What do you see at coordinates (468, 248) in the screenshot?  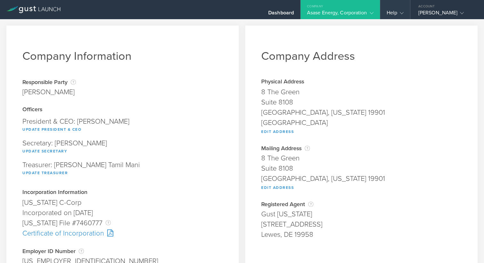 I see `div: Chat Widget` at bounding box center [468, 248].